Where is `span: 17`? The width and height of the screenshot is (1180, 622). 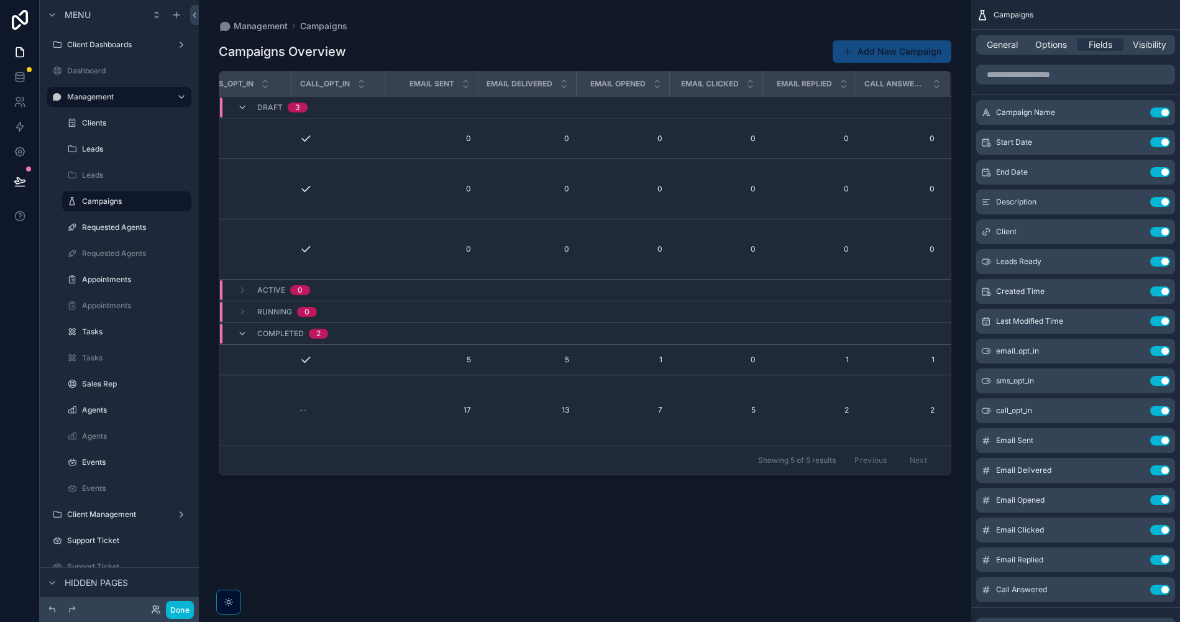
span: 17 is located at coordinates (432, 410).